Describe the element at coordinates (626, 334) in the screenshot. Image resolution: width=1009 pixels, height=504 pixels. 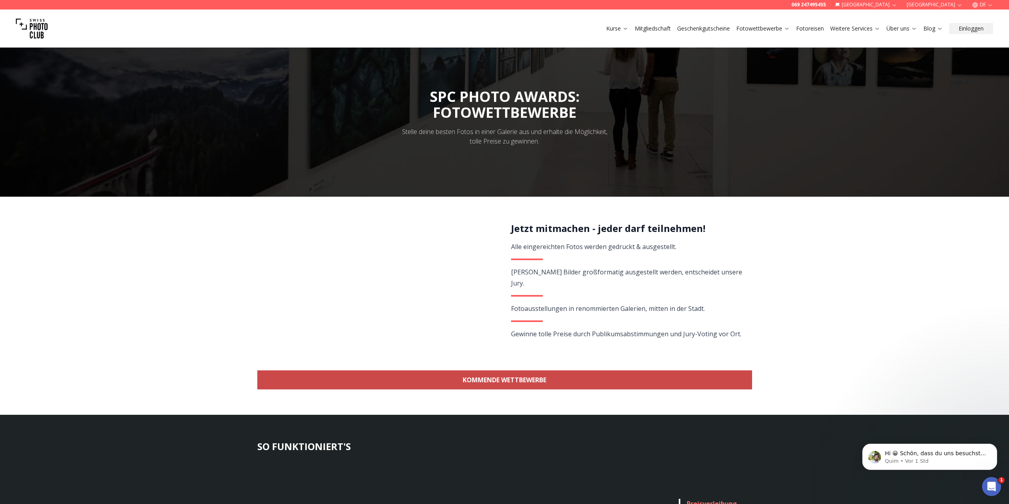
I see `span: Gewinne tolle Preise durch Publikumsabstimmungen und Jury-Voting vor Ort.` at that location.